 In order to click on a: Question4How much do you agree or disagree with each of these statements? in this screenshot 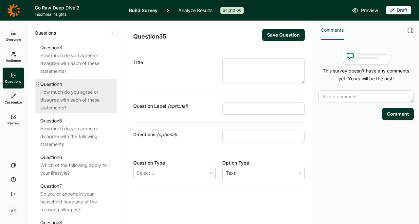, I will do `click(76, 96)`.